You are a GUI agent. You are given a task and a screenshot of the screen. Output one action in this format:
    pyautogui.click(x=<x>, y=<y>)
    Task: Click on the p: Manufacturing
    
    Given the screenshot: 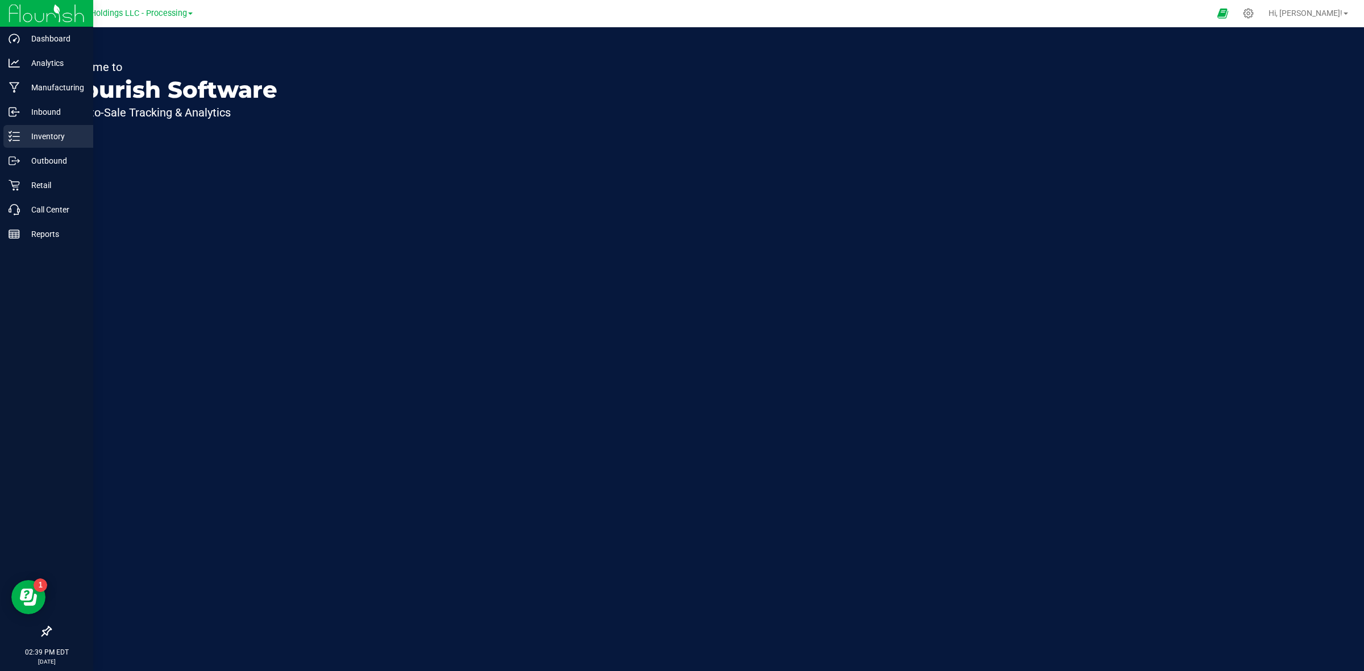 What is the action you would take?
    pyautogui.click(x=54, y=88)
    